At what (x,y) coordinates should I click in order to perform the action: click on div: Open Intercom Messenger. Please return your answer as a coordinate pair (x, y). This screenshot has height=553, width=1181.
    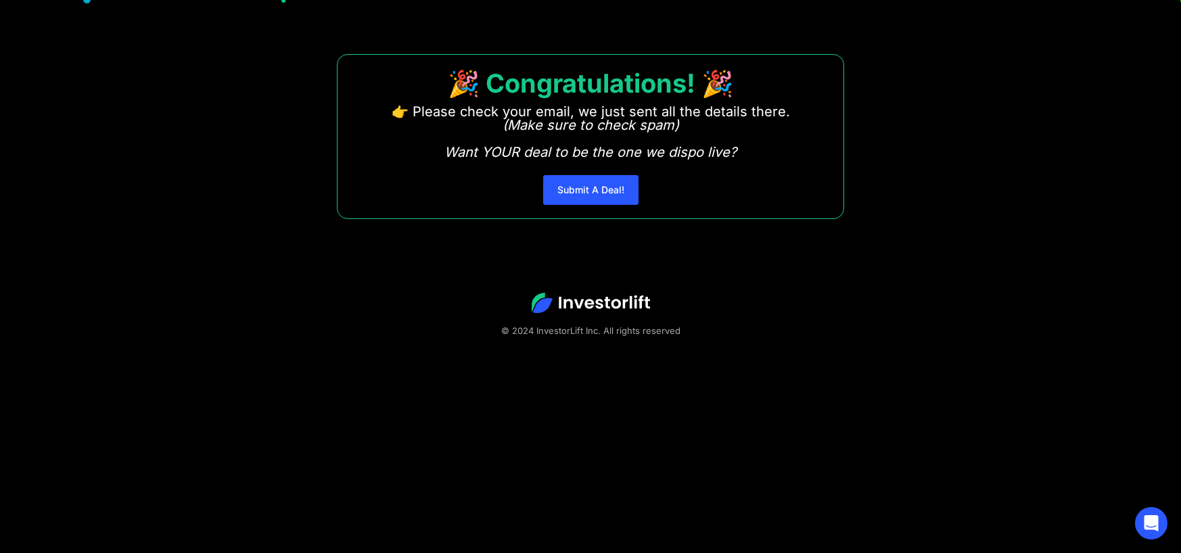
    Looking at the image, I should click on (1151, 523).